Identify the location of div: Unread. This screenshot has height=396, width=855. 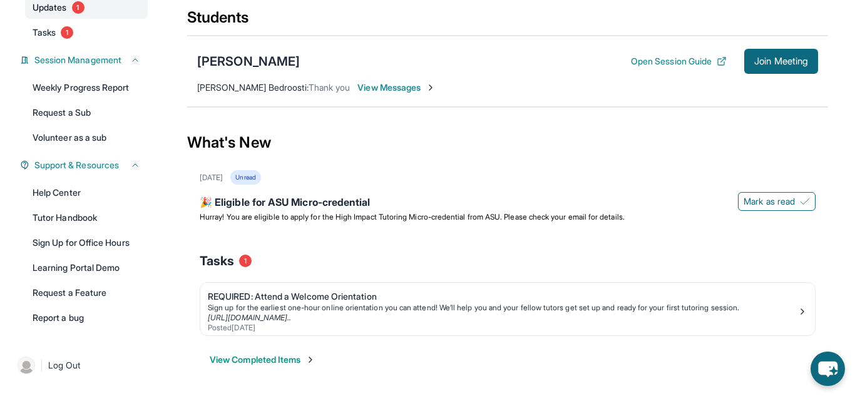
(245, 177).